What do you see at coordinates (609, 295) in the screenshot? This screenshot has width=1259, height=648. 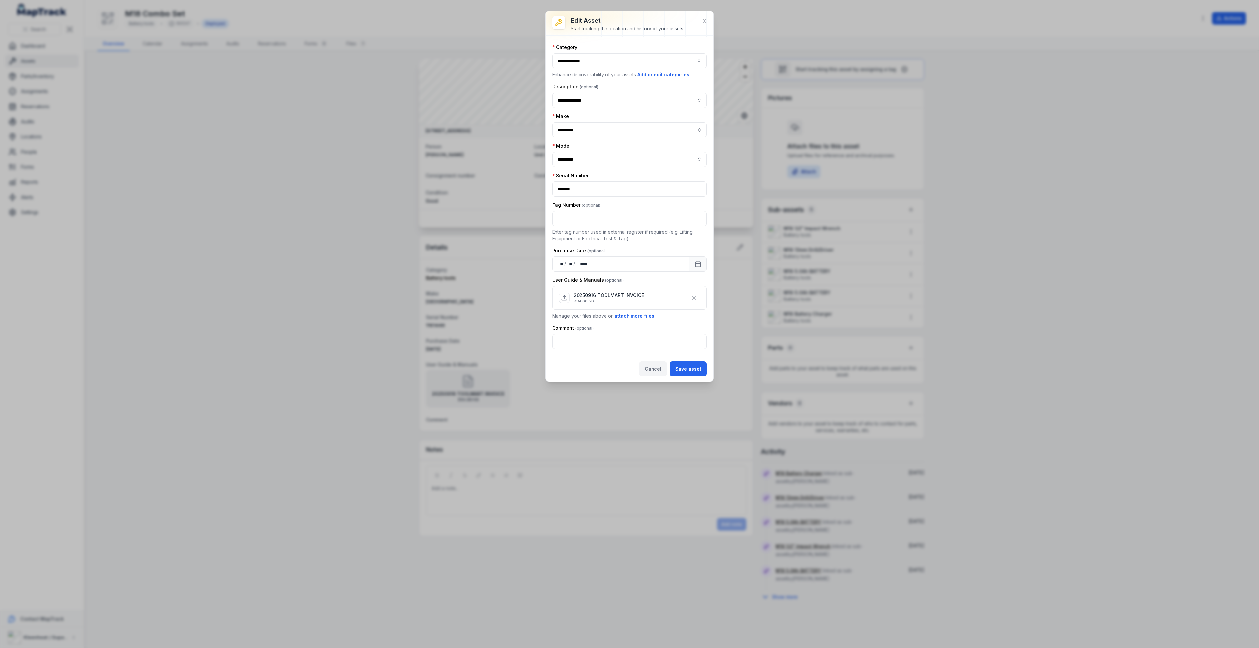 I see `p: 20250916 TOOLMART INVOICE` at bounding box center [609, 295].